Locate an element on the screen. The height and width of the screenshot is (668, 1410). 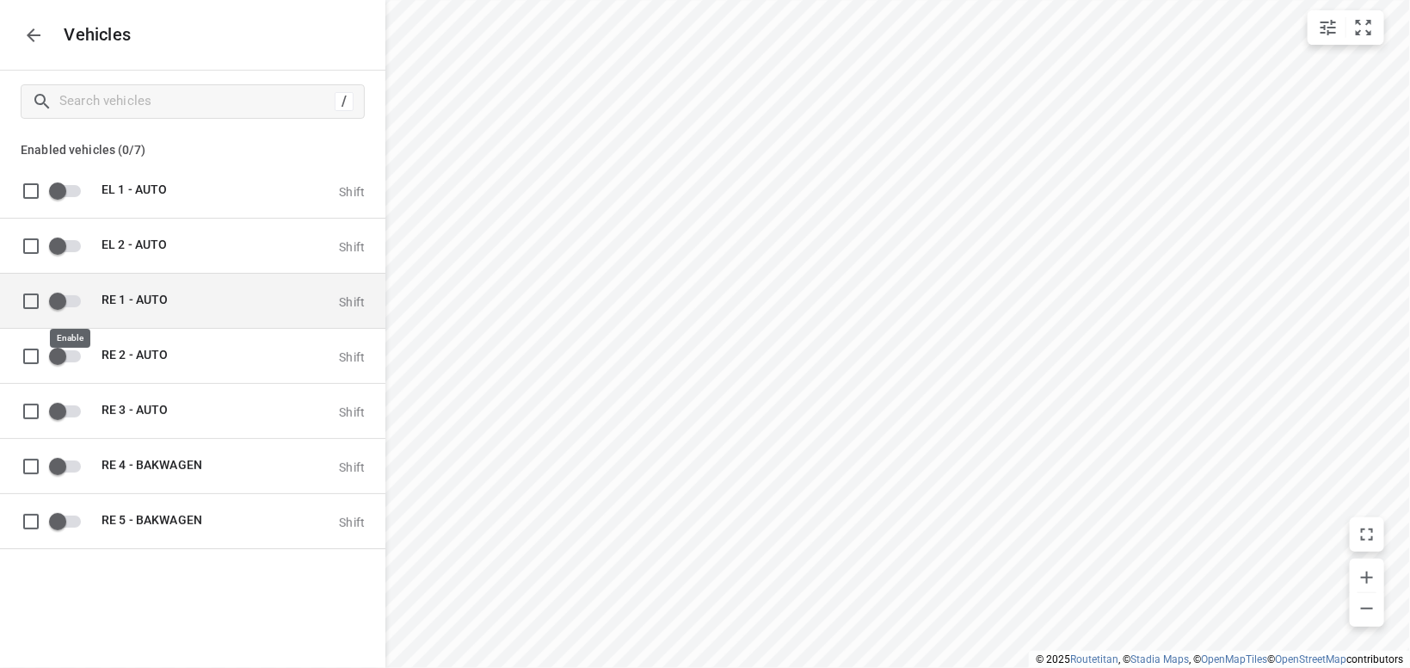
button: Fit zoom is located at coordinates (1364, 28).